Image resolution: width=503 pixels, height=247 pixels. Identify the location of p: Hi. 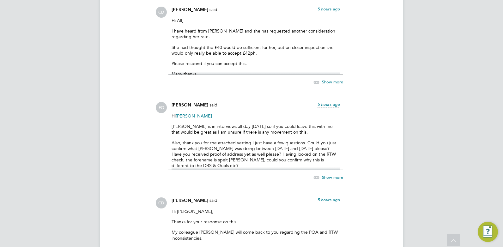
(255, 116).